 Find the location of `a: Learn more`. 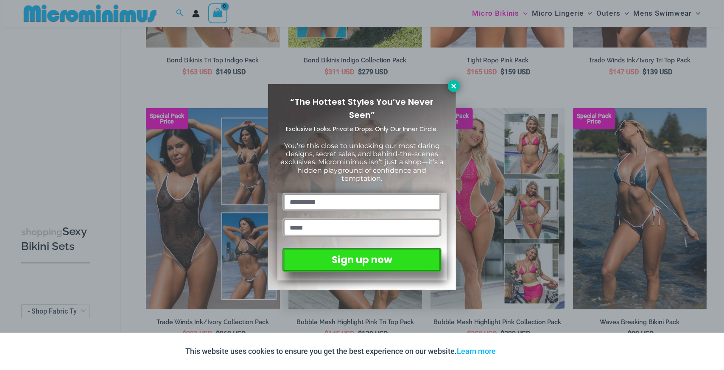

a: Learn more is located at coordinates (477, 351).